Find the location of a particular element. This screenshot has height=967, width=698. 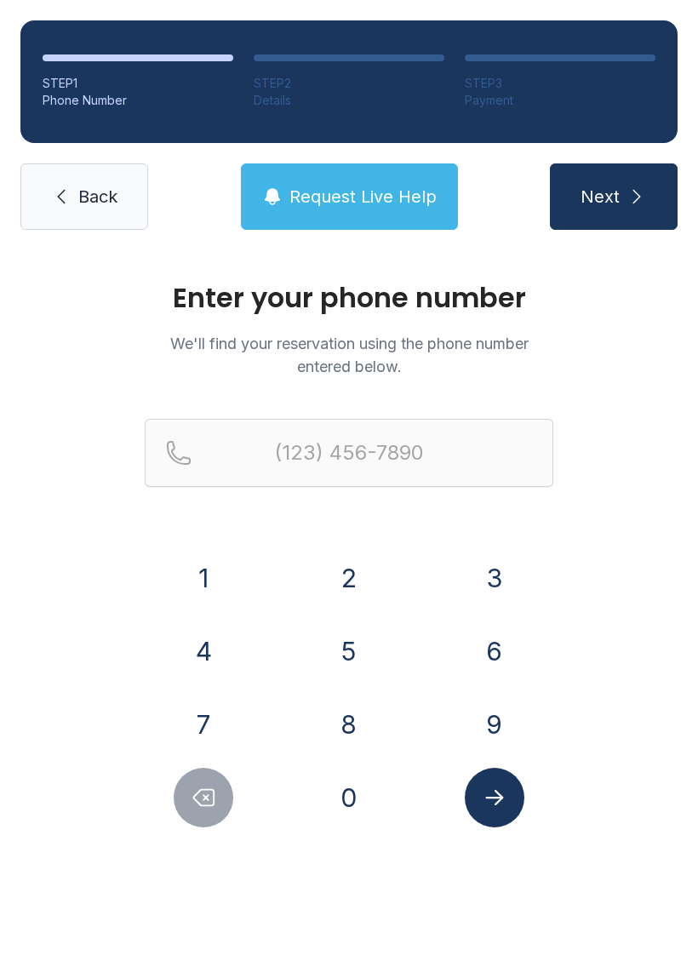

button: 7 is located at coordinates (203, 724).